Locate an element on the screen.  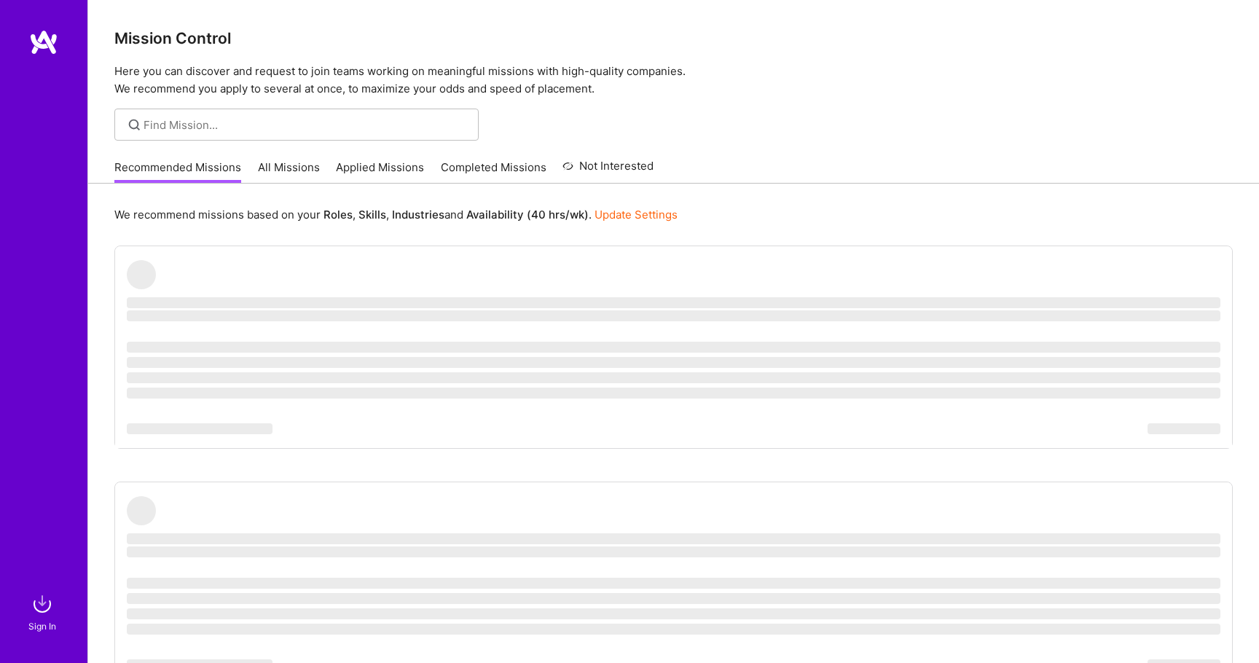
img: logo is located at coordinates (44, 42).